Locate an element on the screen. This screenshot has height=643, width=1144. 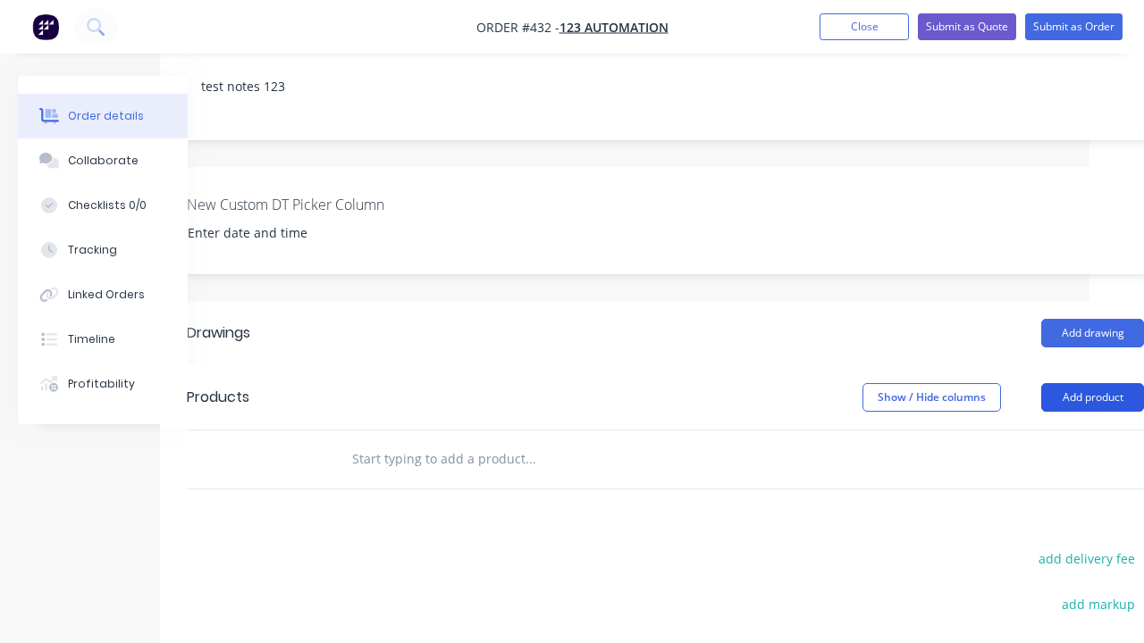
div: Checklists 0/0 is located at coordinates (107, 206).